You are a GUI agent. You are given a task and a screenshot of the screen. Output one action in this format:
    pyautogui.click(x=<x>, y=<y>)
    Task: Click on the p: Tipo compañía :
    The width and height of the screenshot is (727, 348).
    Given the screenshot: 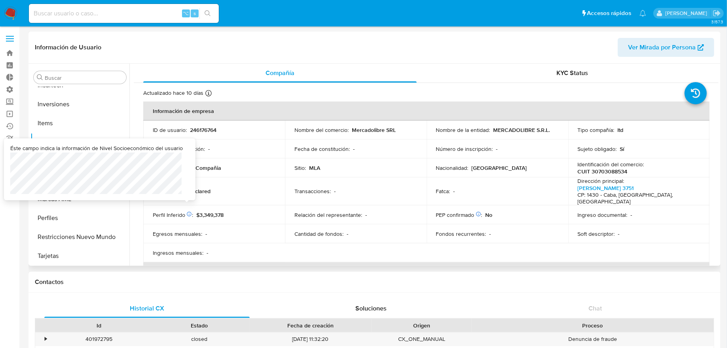 What is the action you would take?
    pyautogui.click(x=596, y=130)
    